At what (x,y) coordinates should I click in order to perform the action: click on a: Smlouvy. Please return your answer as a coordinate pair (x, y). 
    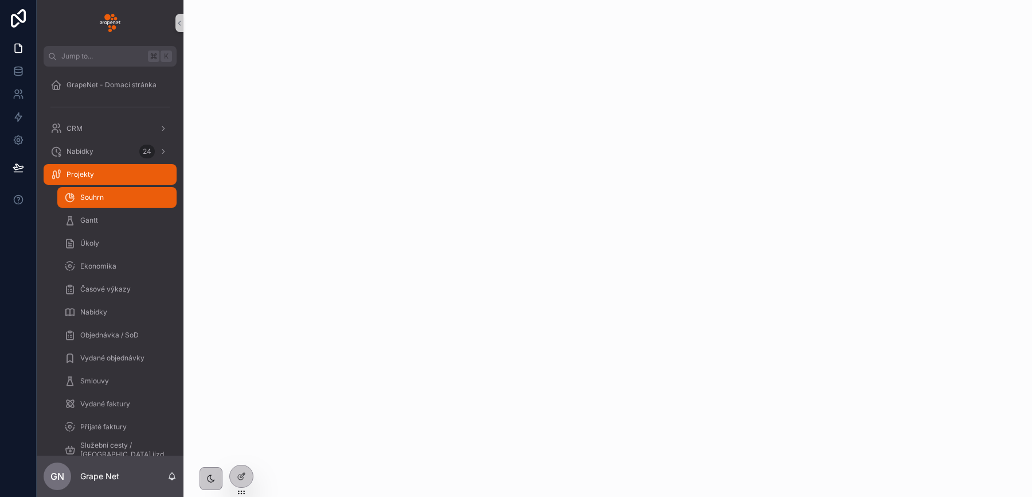
    Looking at the image, I should click on (117, 381).